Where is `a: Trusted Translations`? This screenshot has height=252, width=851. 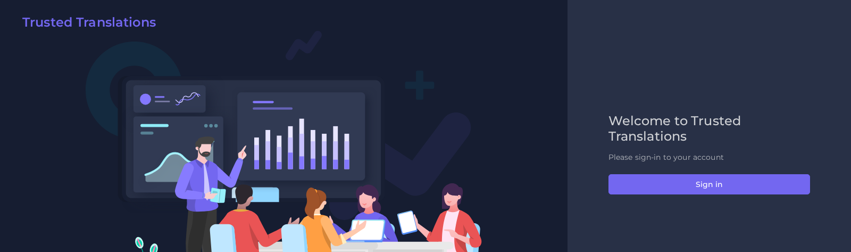
a: Trusted Translations is located at coordinates (85, 24).